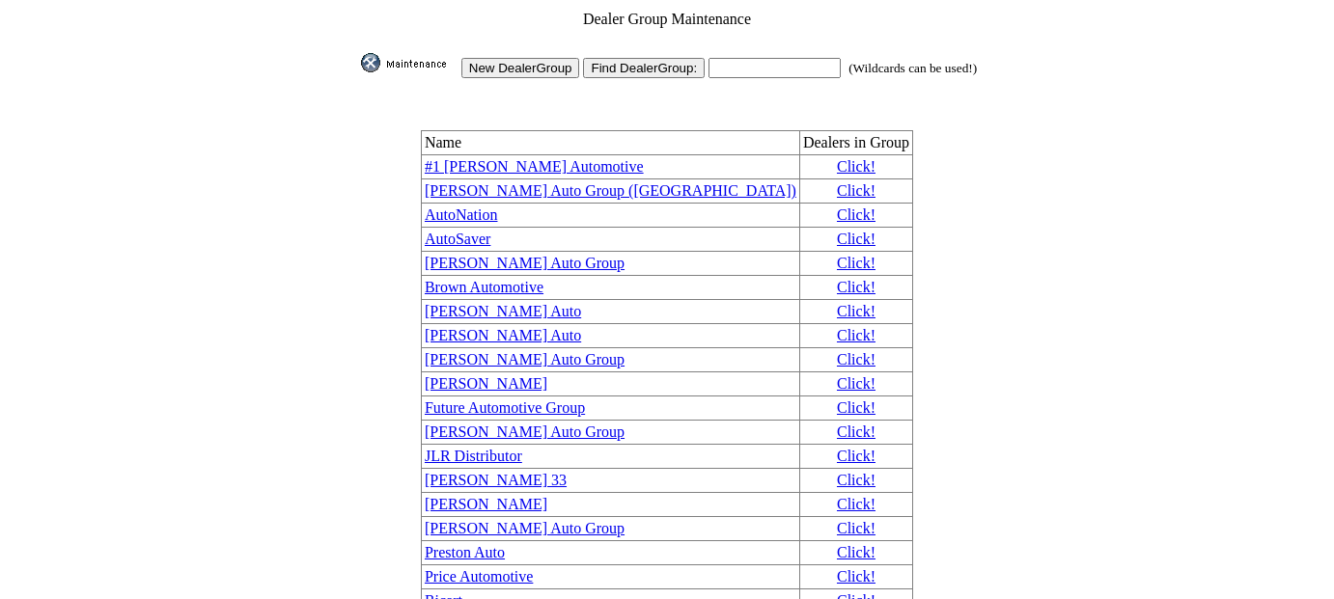 This screenshot has width=1334, height=599. What do you see at coordinates (610, 143) in the screenshot?
I see `td: Name` at bounding box center [610, 143].